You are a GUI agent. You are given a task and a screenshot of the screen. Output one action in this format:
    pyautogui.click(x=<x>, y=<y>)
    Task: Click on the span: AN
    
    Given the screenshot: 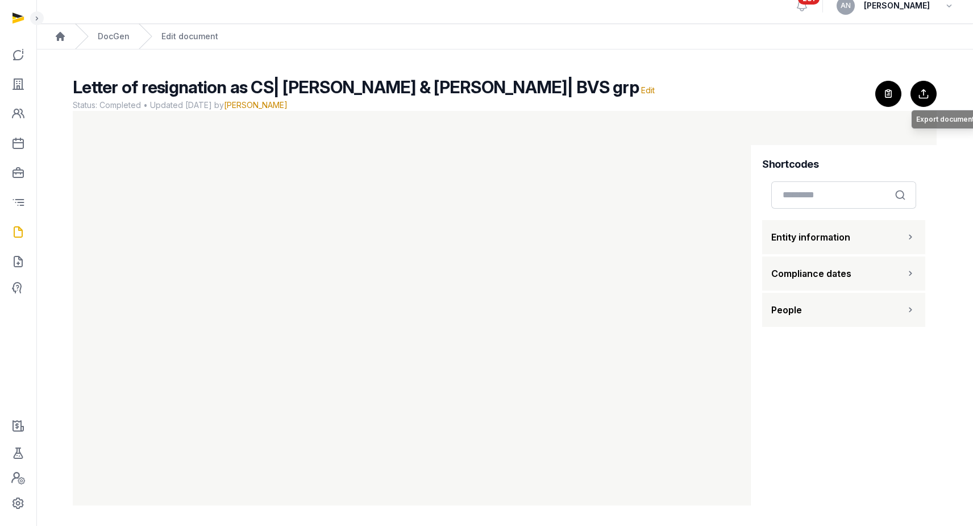 What is the action you would take?
    pyautogui.click(x=846, y=6)
    